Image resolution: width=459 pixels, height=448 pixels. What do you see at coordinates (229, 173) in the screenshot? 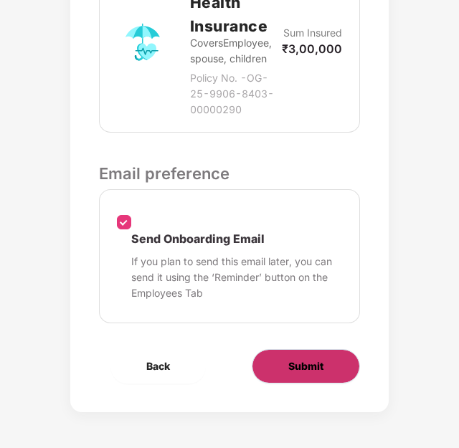
I see `p: Email preference` at bounding box center [229, 173].